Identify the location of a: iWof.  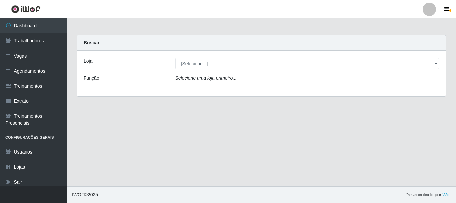
(446, 194).